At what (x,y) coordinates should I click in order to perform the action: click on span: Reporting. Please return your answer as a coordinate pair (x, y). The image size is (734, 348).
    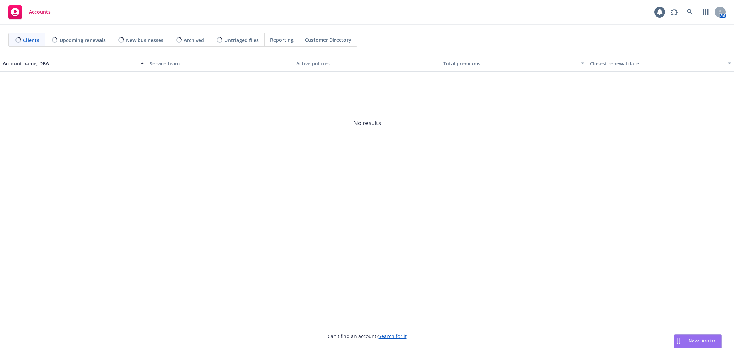
    Looking at the image, I should click on (282, 40).